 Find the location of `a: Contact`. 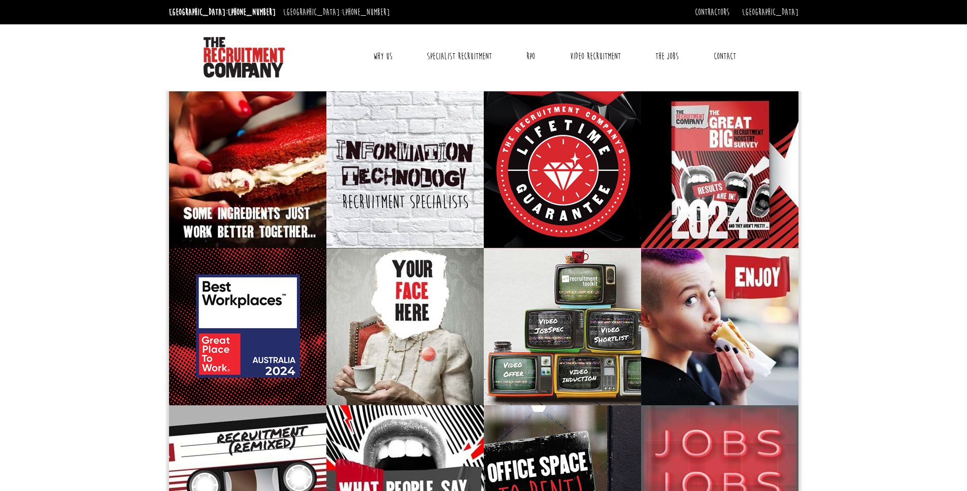

a: Contact is located at coordinates (725, 56).